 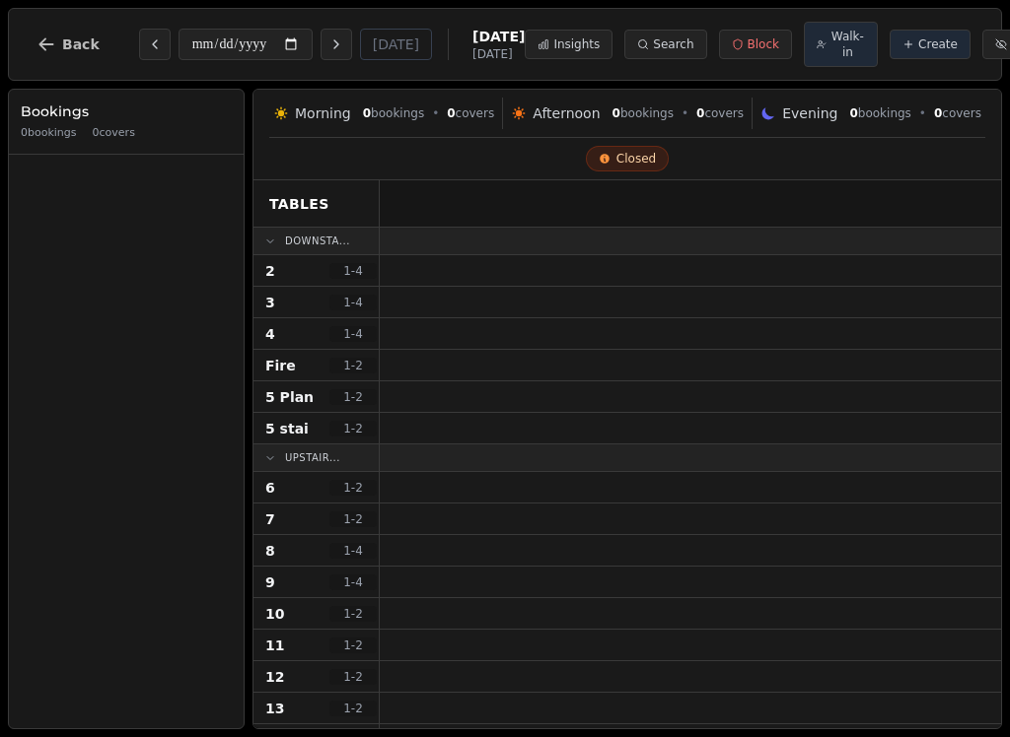 I want to click on button: Search, so click(x=665, y=44).